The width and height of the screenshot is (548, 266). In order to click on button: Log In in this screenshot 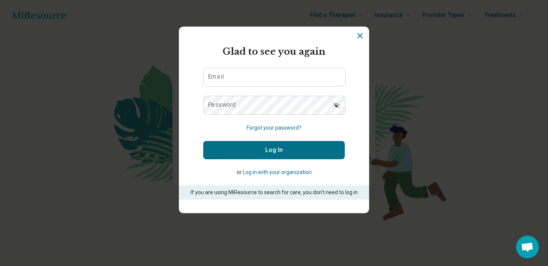, I will do `click(274, 150)`.